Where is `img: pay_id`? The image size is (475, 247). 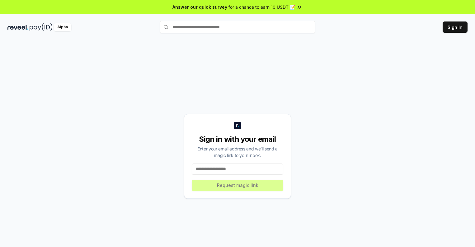 img: pay_id is located at coordinates (41, 27).